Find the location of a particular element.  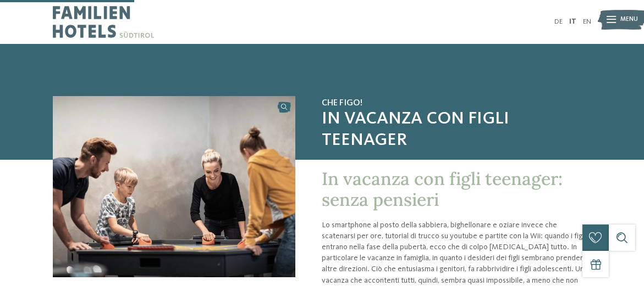

span: In vacanza con figli teenager is located at coordinates (456, 130).